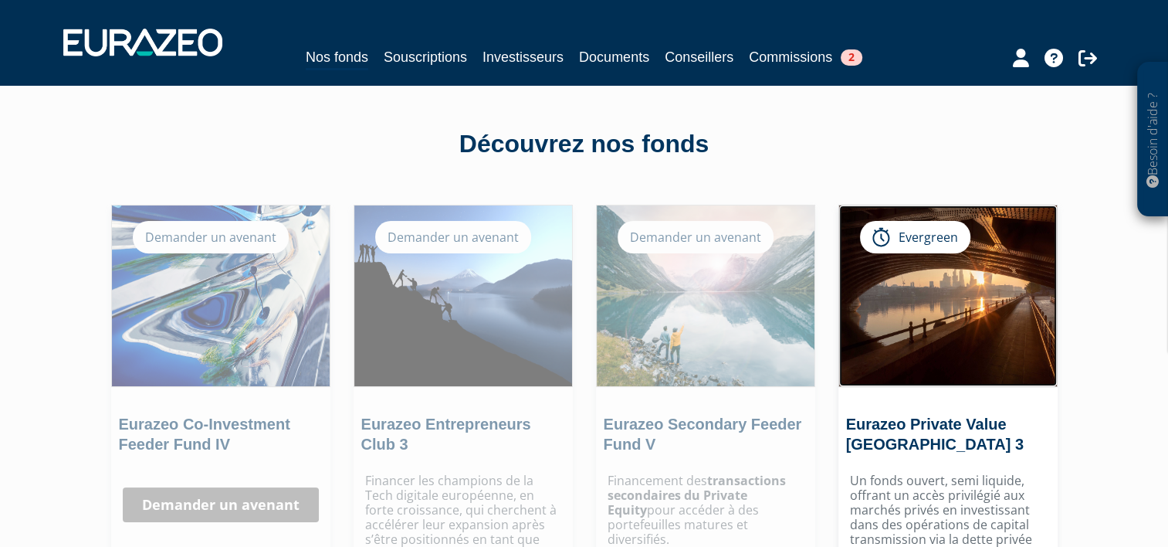 The width and height of the screenshot is (1168, 547). Describe the element at coordinates (915, 237) in the screenshot. I see `div: Evergreen` at that location.